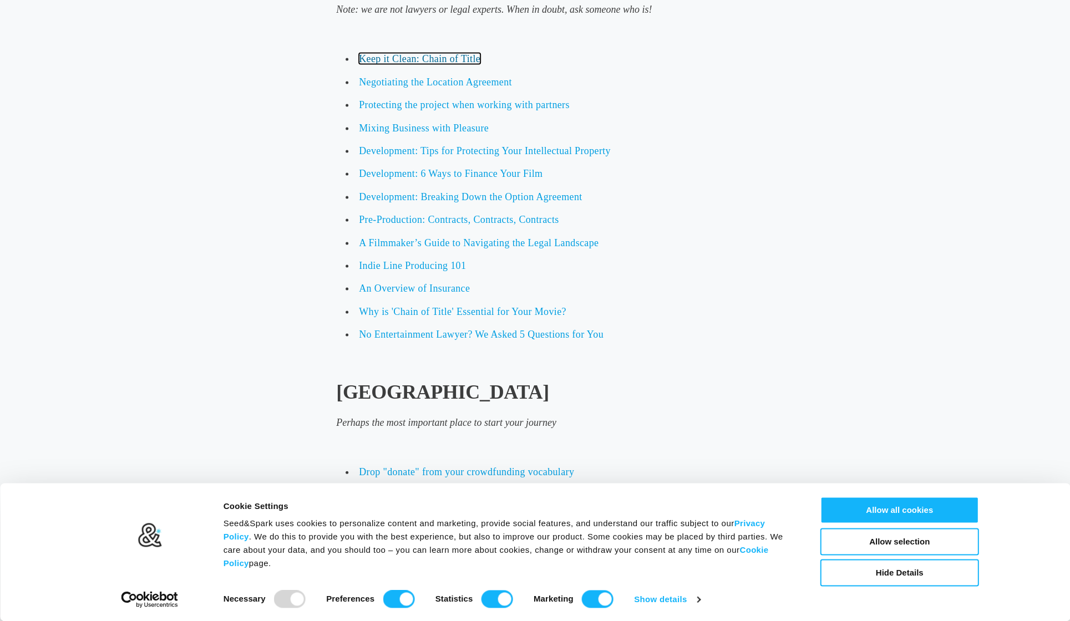 The width and height of the screenshot is (1070, 621). Describe the element at coordinates (464, 104) in the screenshot. I see `a: Protecting the project when working with partners` at that location.